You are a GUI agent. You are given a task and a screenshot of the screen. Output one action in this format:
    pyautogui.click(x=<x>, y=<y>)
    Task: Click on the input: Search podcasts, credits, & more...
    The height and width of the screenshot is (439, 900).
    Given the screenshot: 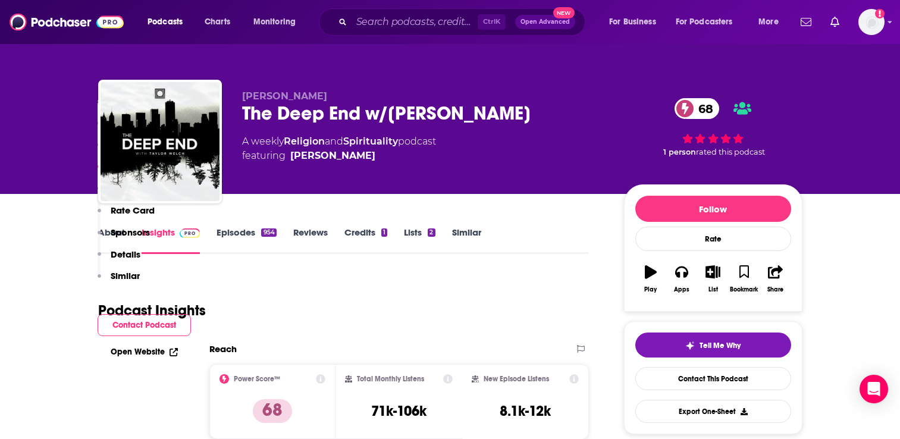 What is the action you would take?
    pyautogui.click(x=415, y=22)
    